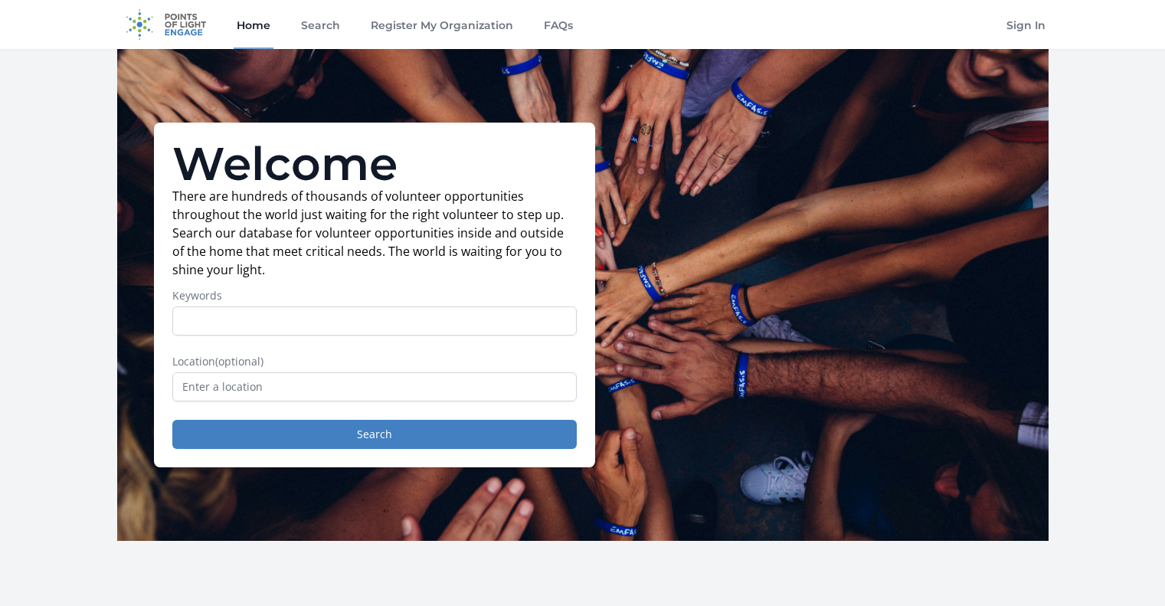  Describe the element at coordinates (374, 296) in the screenshot. I see `label: Keywords` at that location.